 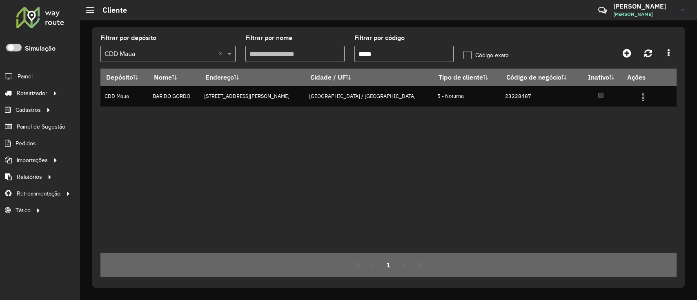 What do you see at coordinates (28, 110) in the screenshot?
I see `span: Cadastros` at bounding box center [28, 110].